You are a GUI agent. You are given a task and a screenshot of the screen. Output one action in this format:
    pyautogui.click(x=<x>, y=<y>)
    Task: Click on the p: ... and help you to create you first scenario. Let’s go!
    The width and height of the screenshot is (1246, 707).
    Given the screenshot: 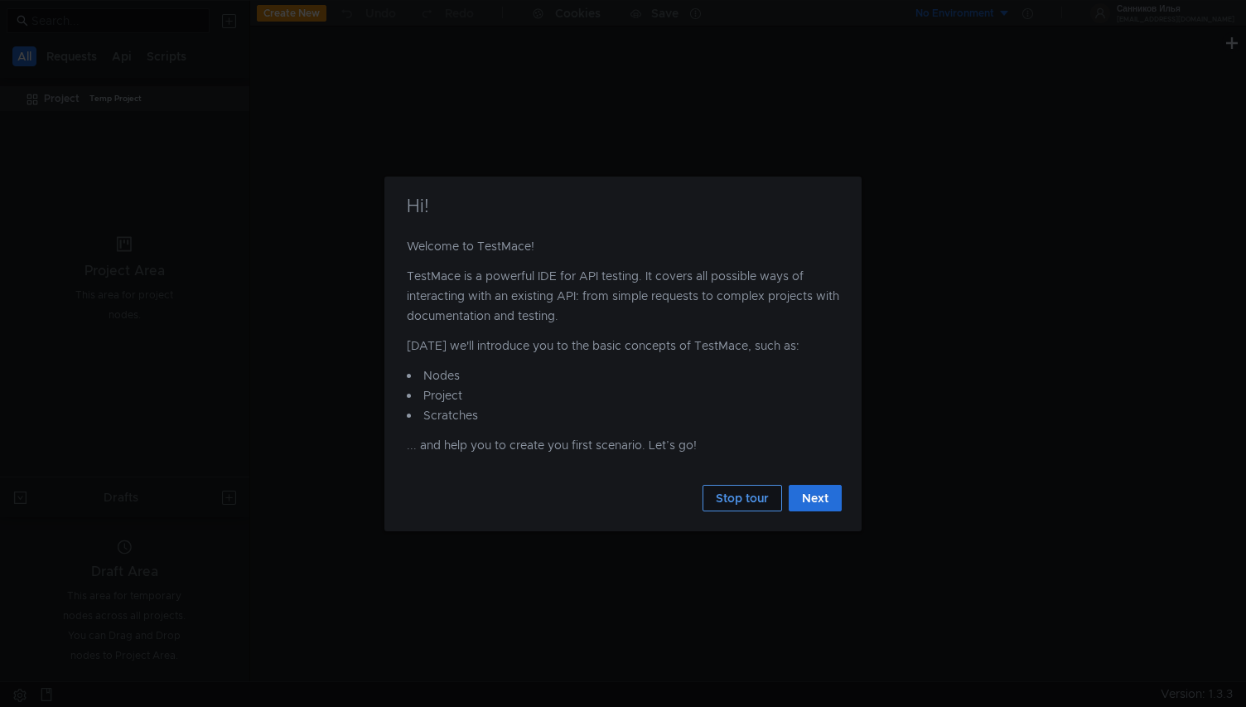 What is the action you would take?
    pyautogui.click(x=623, y=450)
    